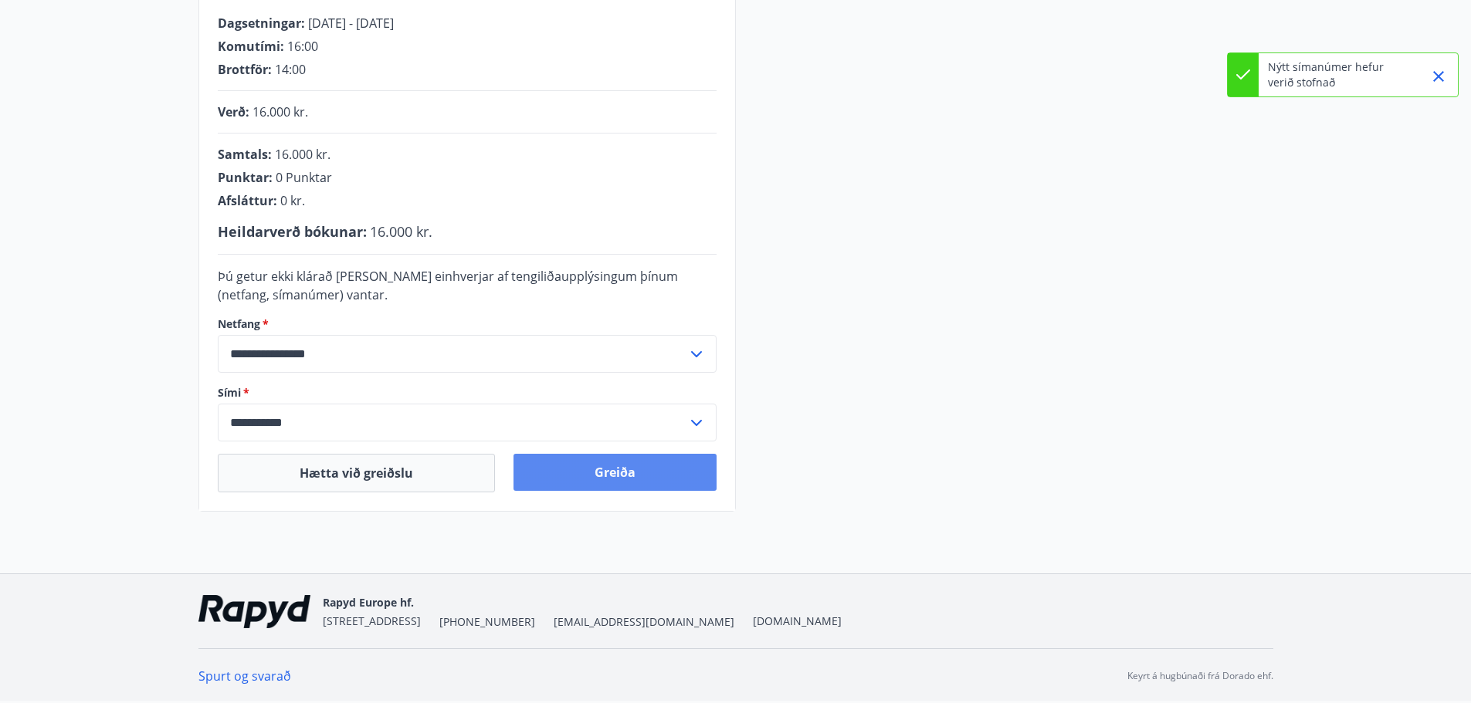  I want to click on span: 14:00, so click(290, 69).